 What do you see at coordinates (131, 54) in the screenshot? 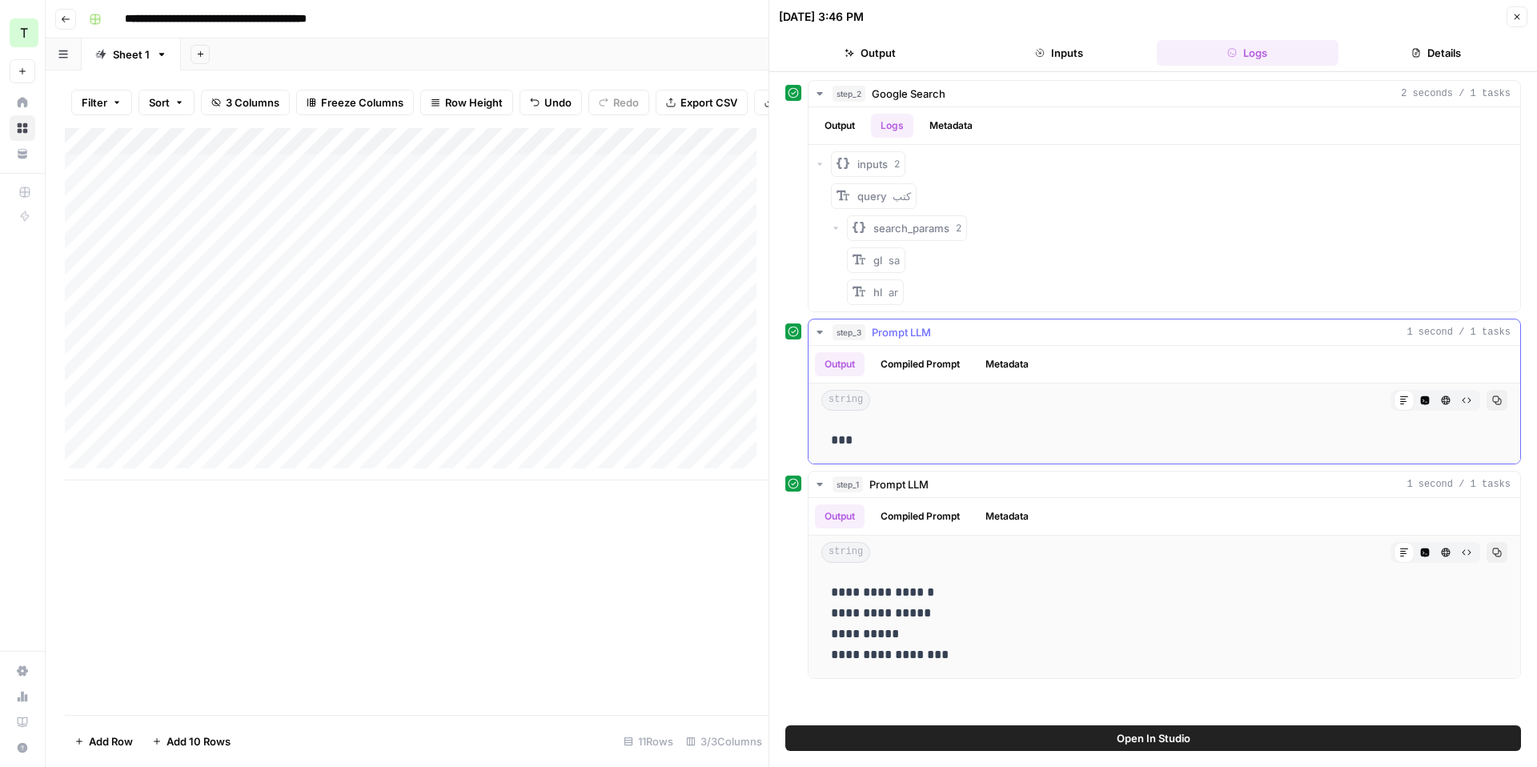
I see `div: Sheet 1` at bounding box center [131, 54].